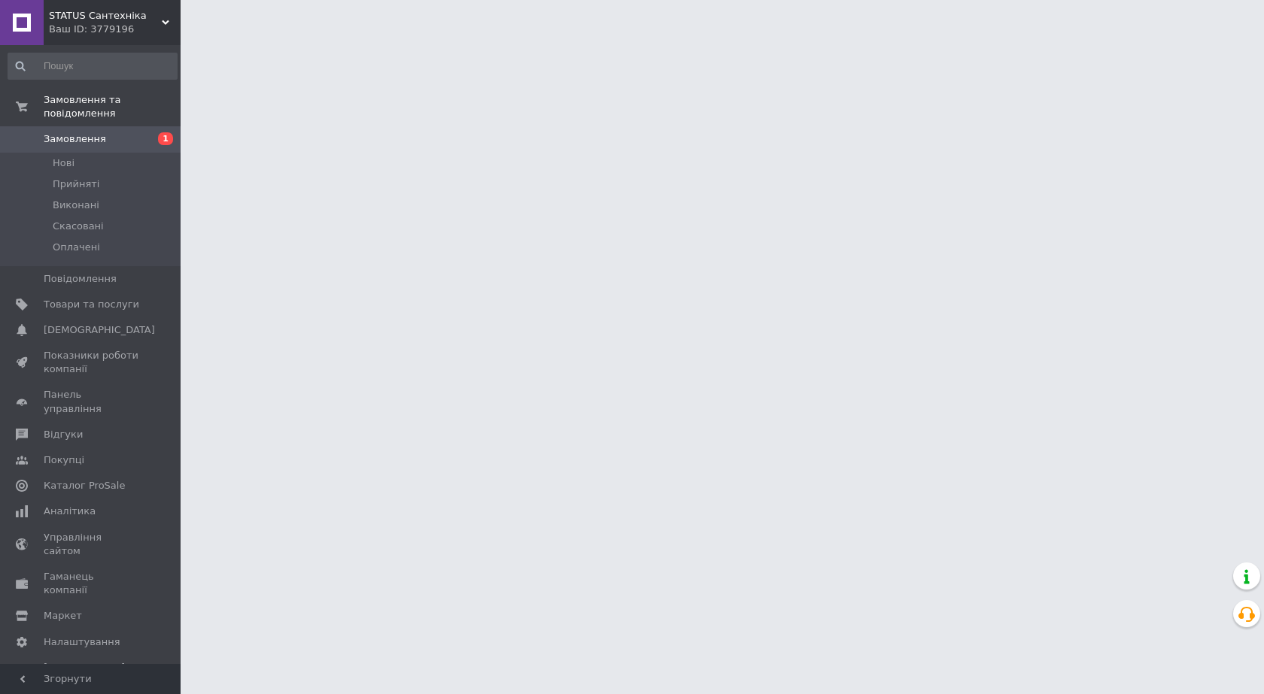 The image size is (1264, 694). Describe the element at coordinates (63, 435) in the screenshot. I see `span: Відгуки` at that location.